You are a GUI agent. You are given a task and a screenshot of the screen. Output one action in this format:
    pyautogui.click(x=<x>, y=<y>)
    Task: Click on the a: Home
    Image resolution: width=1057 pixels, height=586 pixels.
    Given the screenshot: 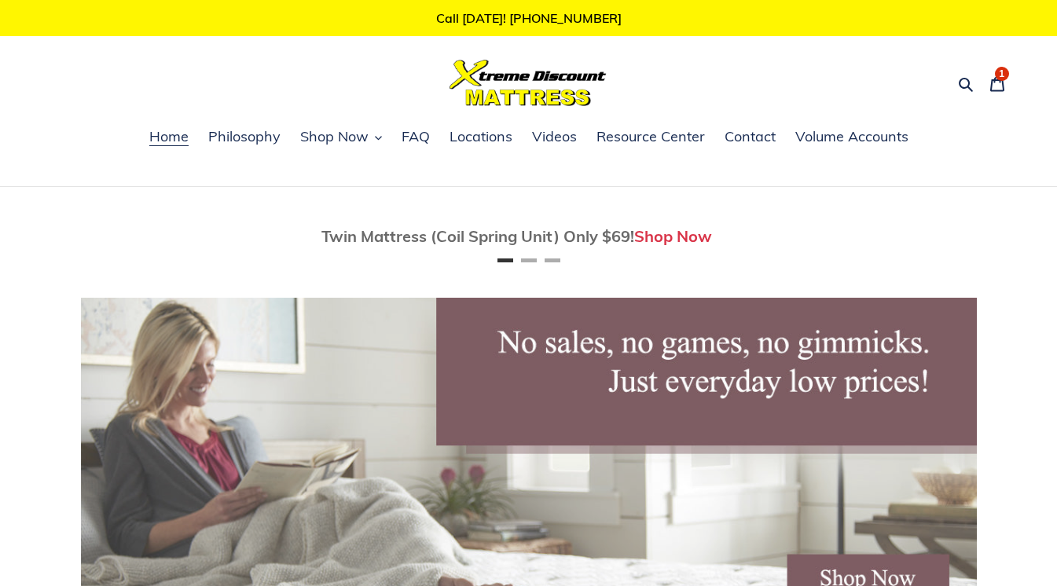 What is the action you would take?
    pyautogui.click(x=169, y=137)
    